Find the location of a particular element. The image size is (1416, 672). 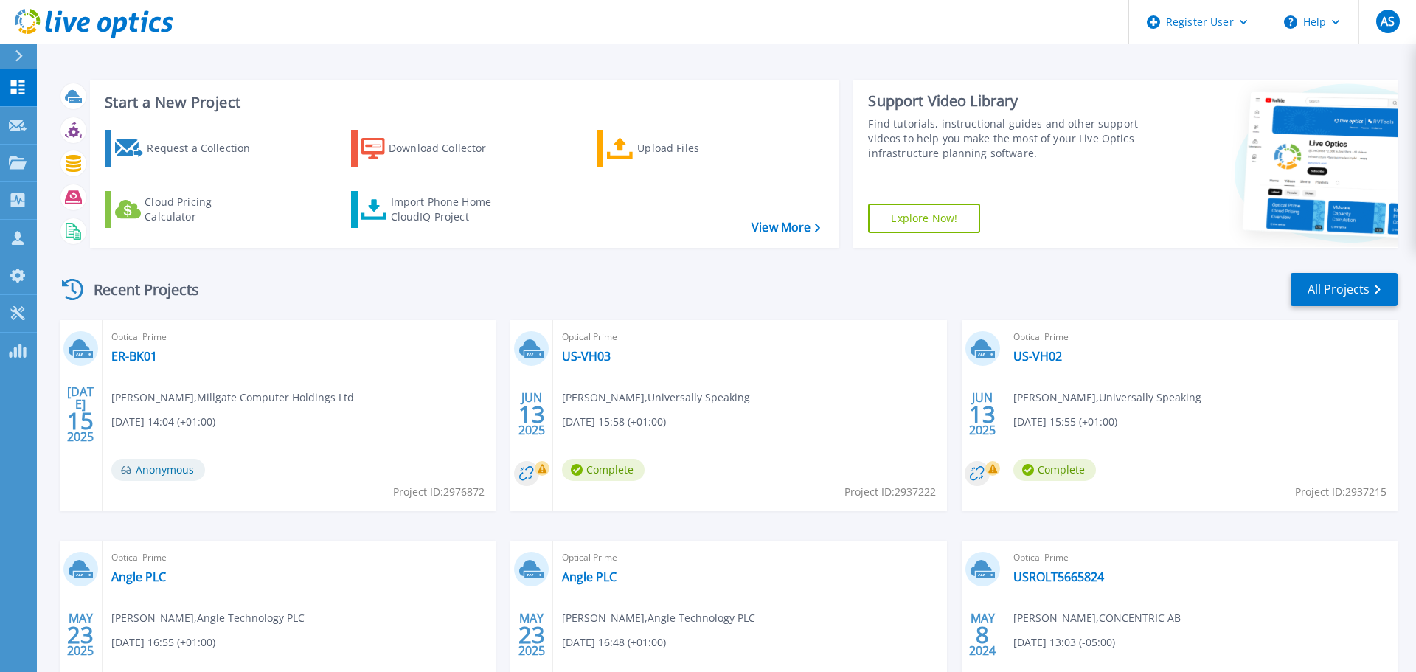

span: Anonymous is located at coordinates (158, 470).